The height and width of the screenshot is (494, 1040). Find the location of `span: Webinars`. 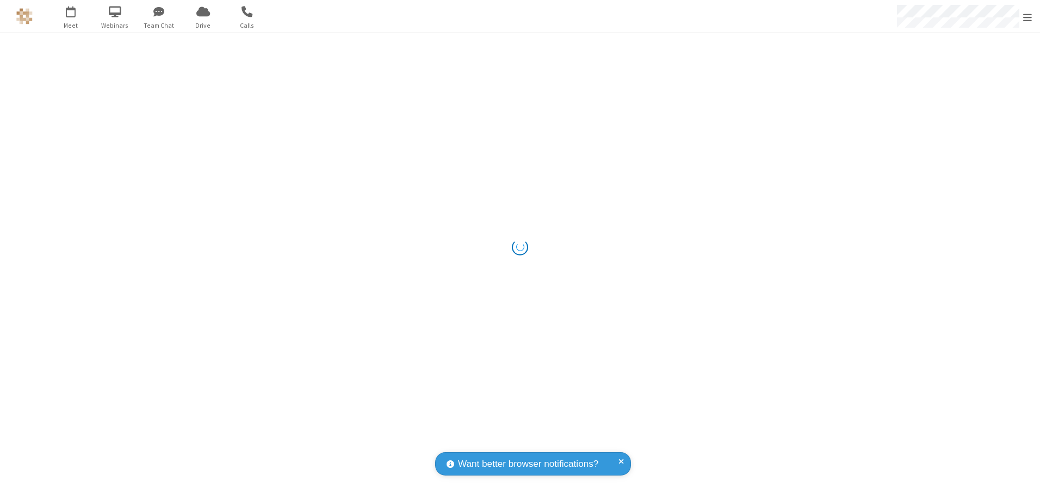

span: Webinars is located at coordinates (115, 26).